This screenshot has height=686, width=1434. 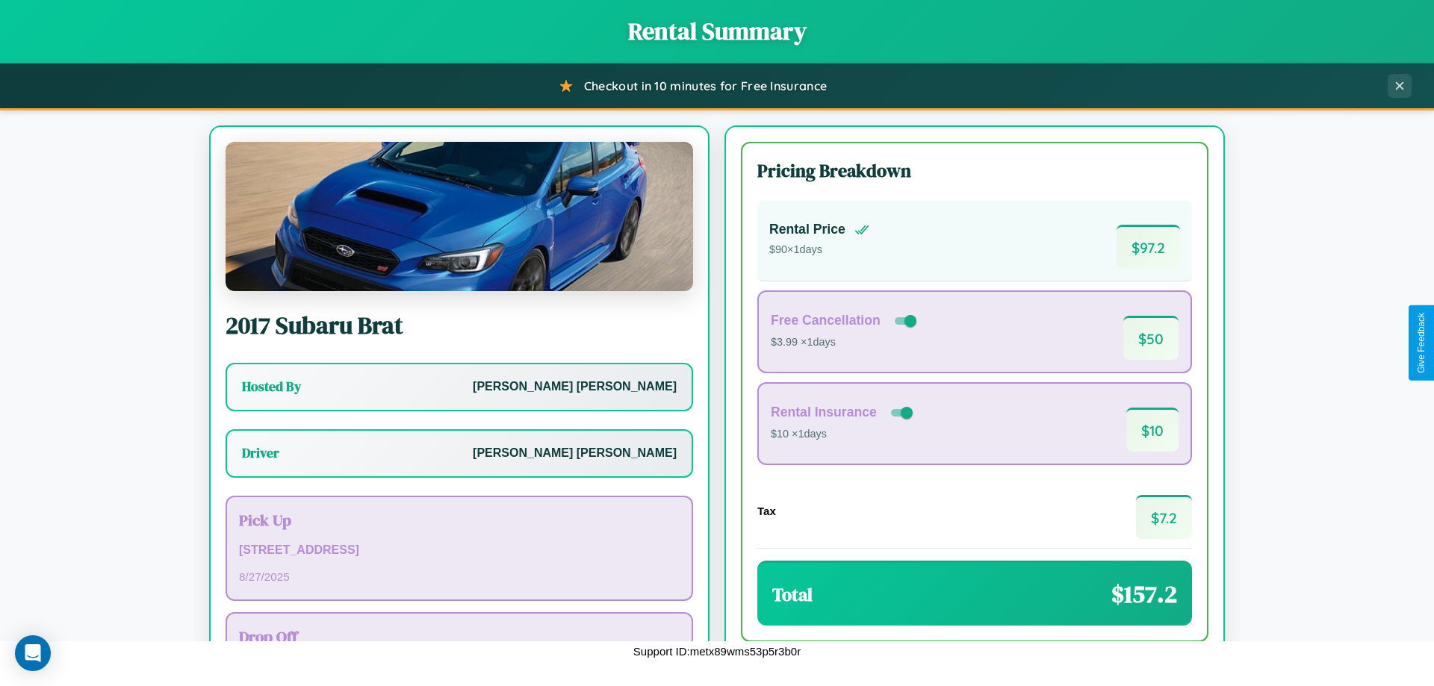 I want to click on span: Checkout in 10 minutes for Free Insurance, so click(x=705, y=86).